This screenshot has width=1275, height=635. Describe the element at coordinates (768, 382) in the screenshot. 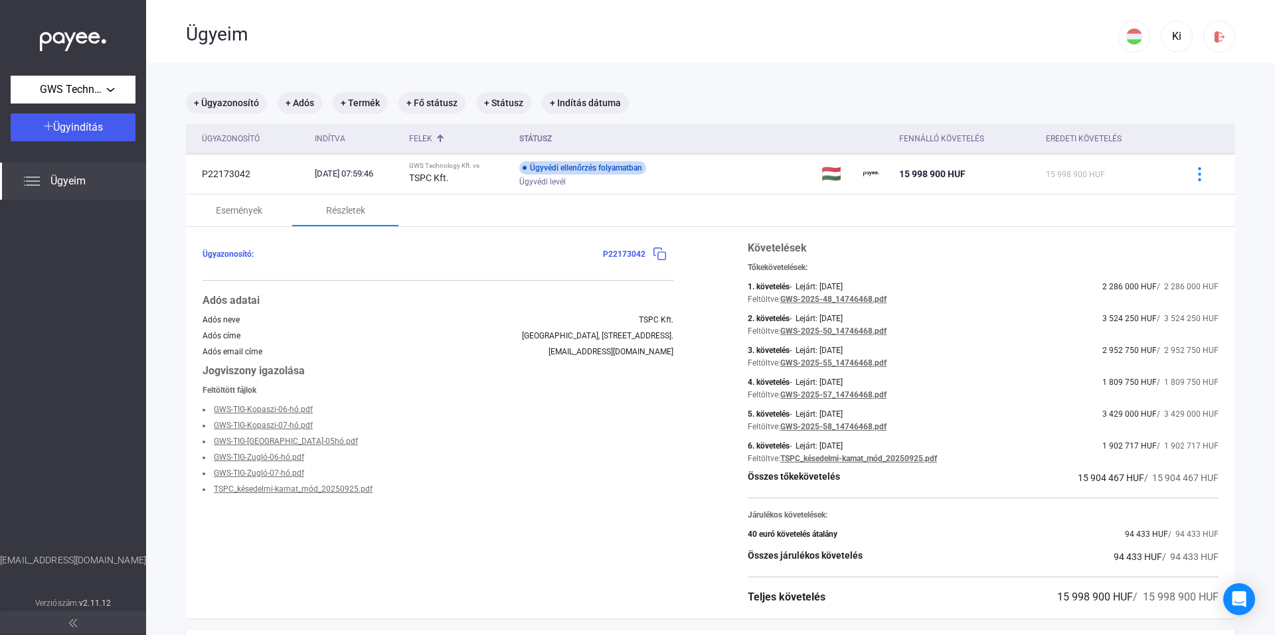

I see `div: 4. követelés` at that location.